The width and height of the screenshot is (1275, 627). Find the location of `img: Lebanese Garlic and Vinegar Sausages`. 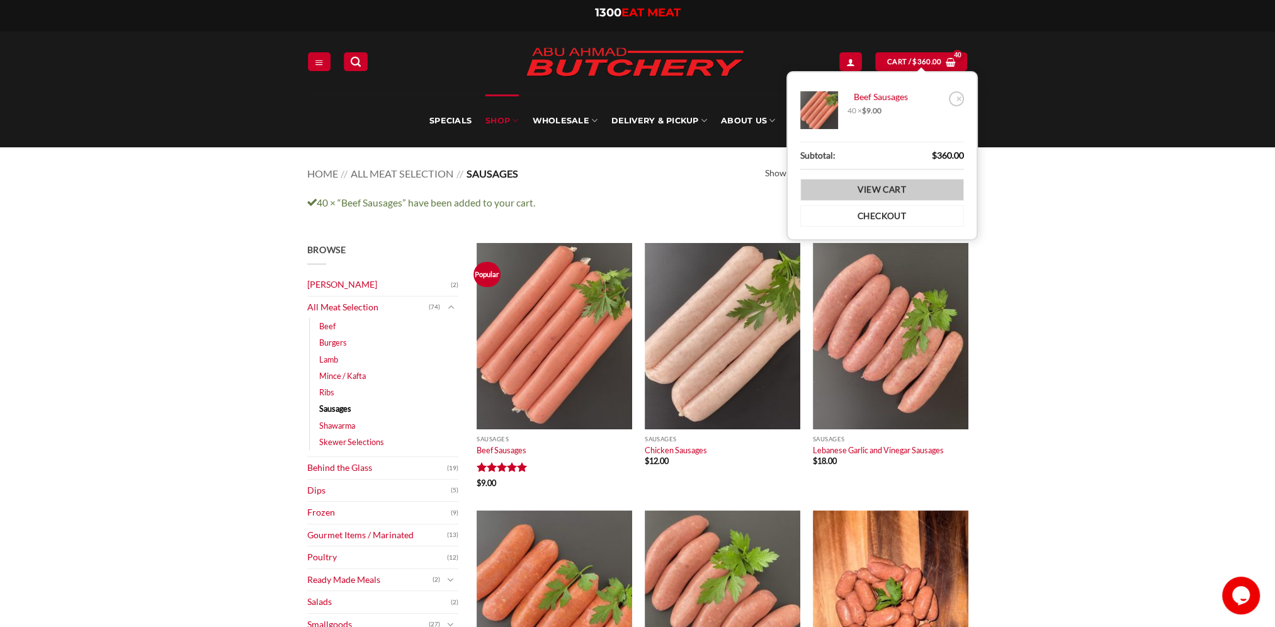

img: Lebanese Garlic and Vinegar Sausages is located at coordinates (891, 336).